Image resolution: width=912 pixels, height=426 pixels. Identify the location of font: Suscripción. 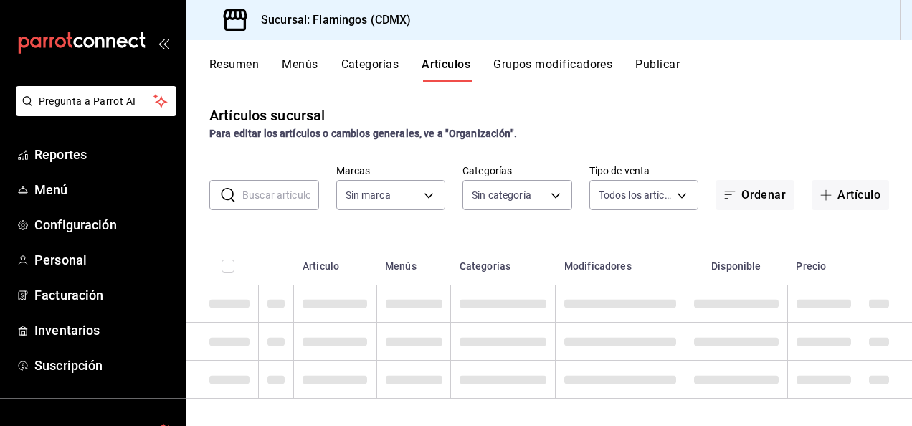
(68, 365).